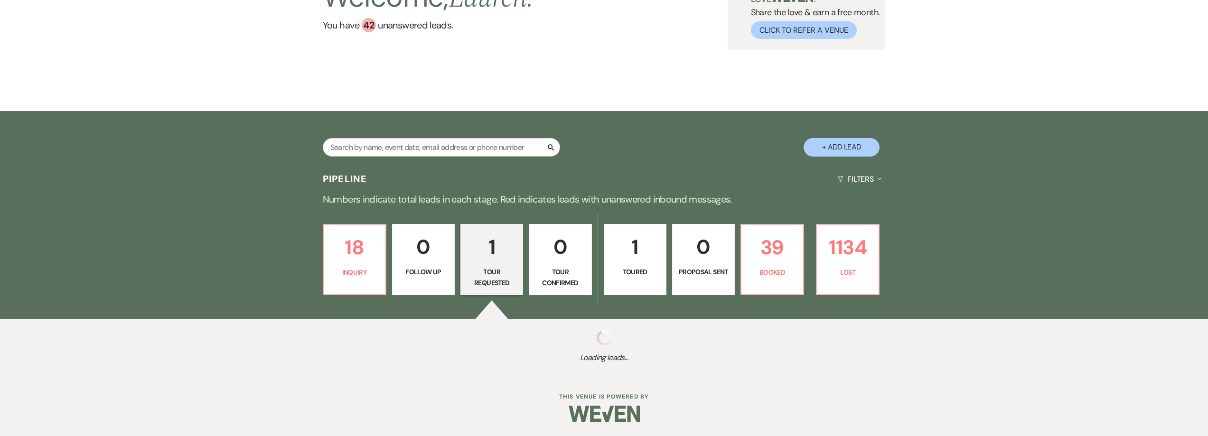  What do you see at coordinates (355, 273) in the screenshot?
I see `p: Inquiry` at bounding box center [355, 273].